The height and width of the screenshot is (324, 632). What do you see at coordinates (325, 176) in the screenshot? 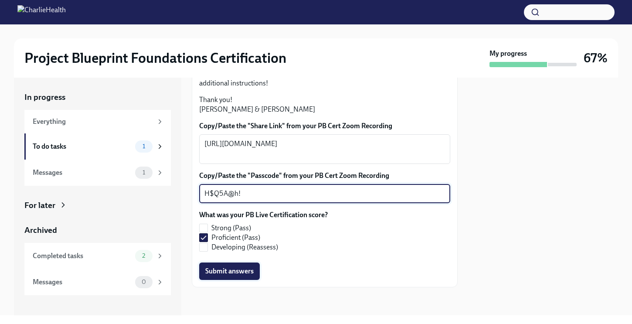
I see `label: Copy/Paste the "Passcode" from your PB Cert Zoom Recording` at bounding box center [325, 176].